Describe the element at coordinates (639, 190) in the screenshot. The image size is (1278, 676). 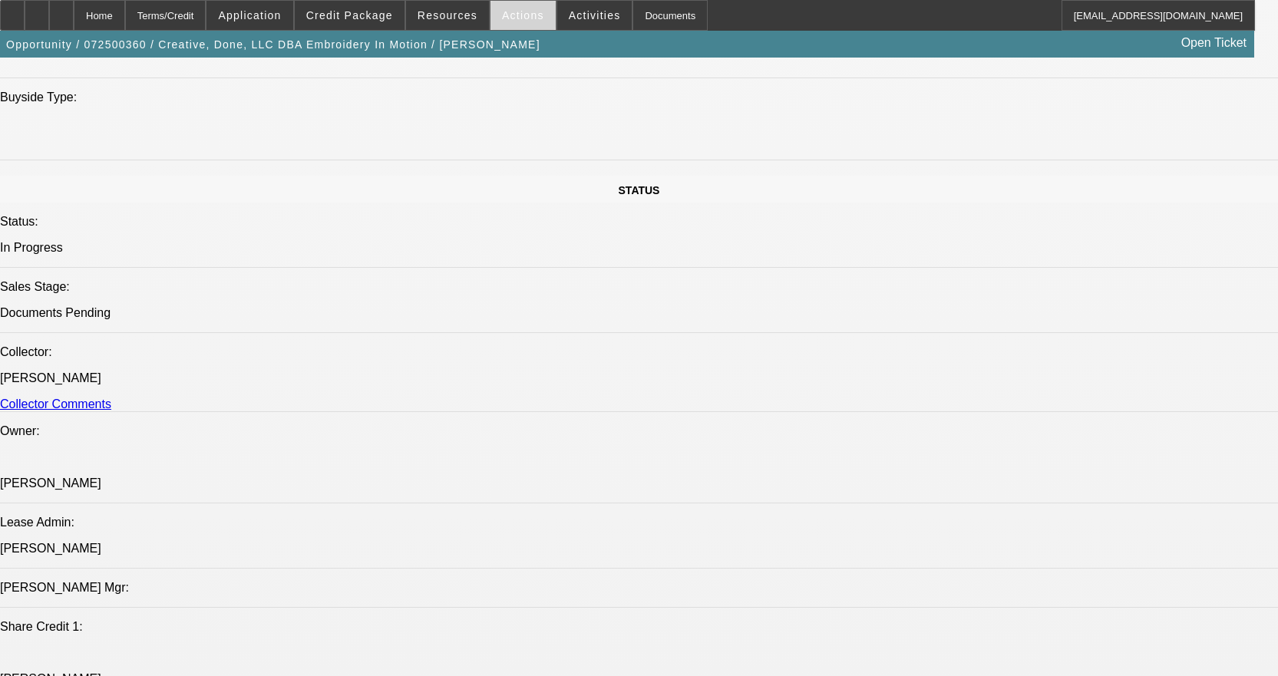
I see `span: STATUS` at that location.